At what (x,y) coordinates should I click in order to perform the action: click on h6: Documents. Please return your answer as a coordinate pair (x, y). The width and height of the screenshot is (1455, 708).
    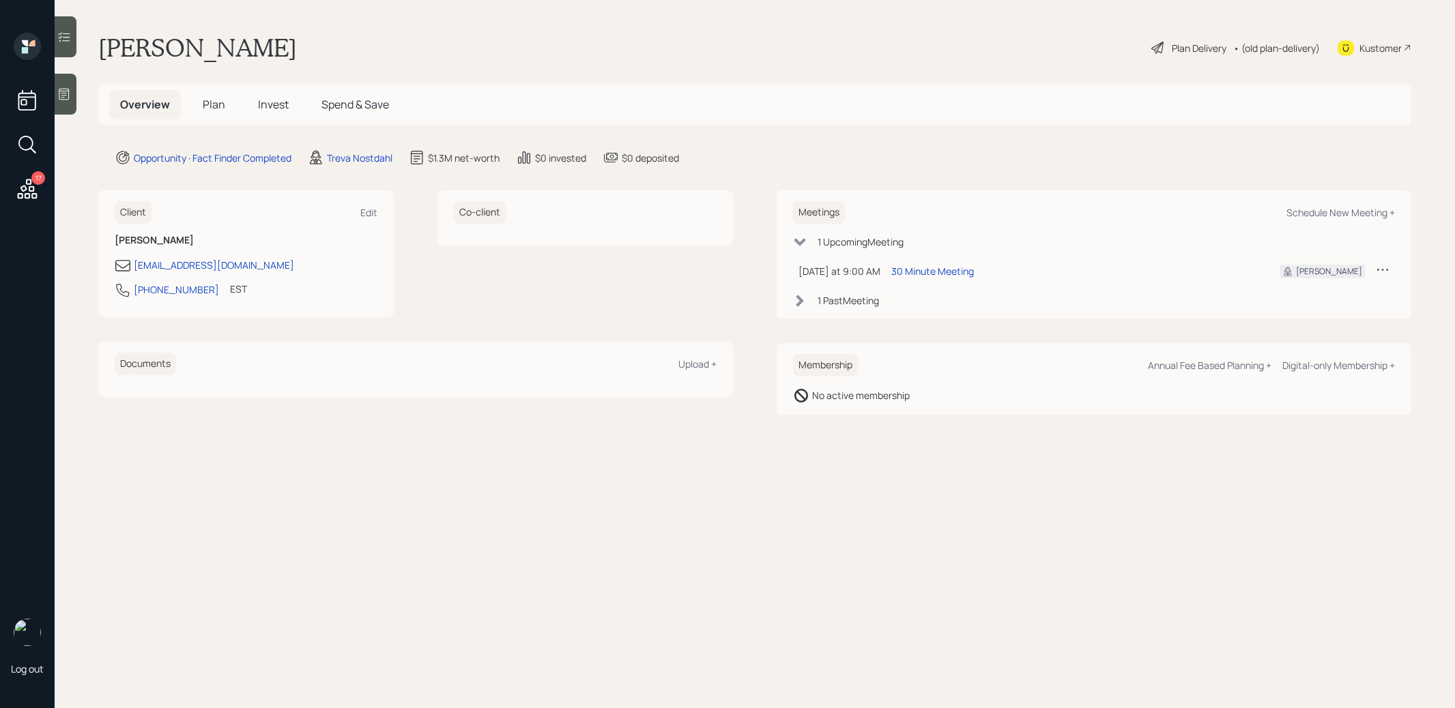
    Looking at the image, I should click on (145, 364).